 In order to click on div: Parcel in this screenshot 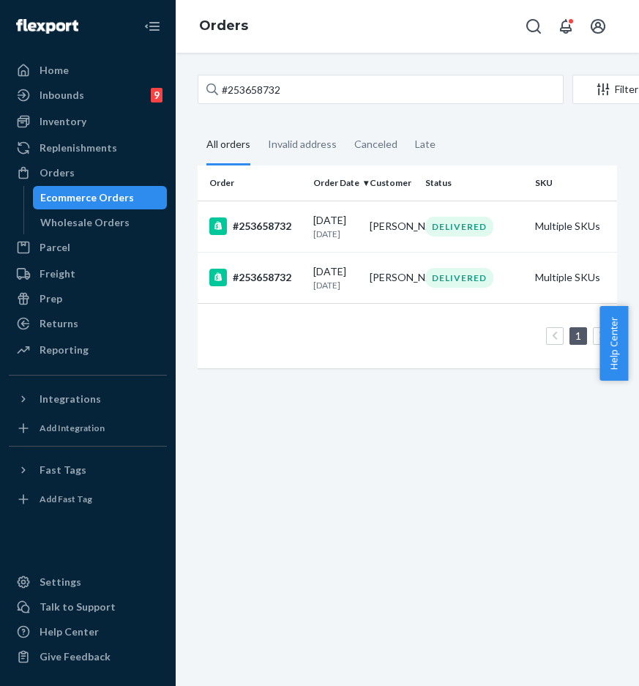, I will do `click(55, 247)`.